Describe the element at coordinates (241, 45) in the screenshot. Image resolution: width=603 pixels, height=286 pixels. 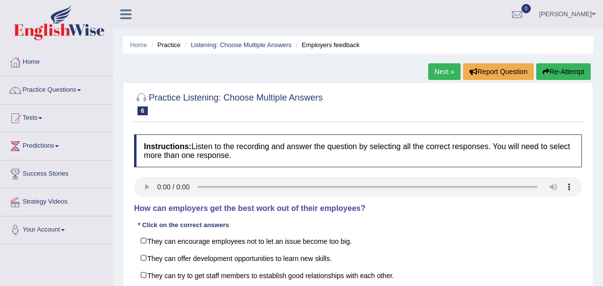
I see `a: Listening: Choose Multiple Answers` at that location.